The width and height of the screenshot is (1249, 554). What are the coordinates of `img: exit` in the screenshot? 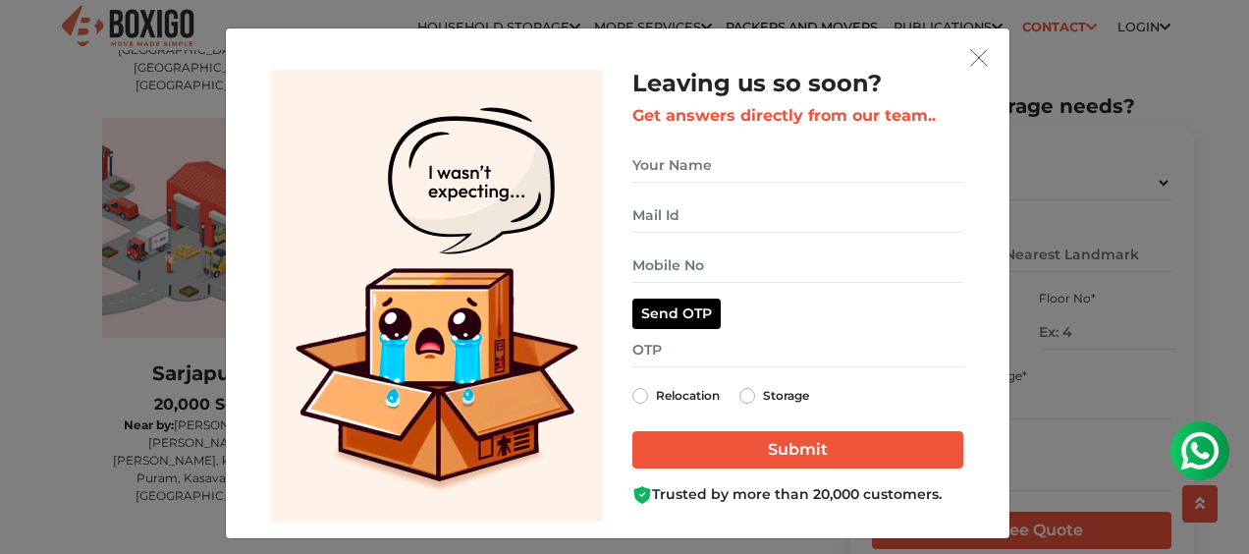 It's located at (979, 58).